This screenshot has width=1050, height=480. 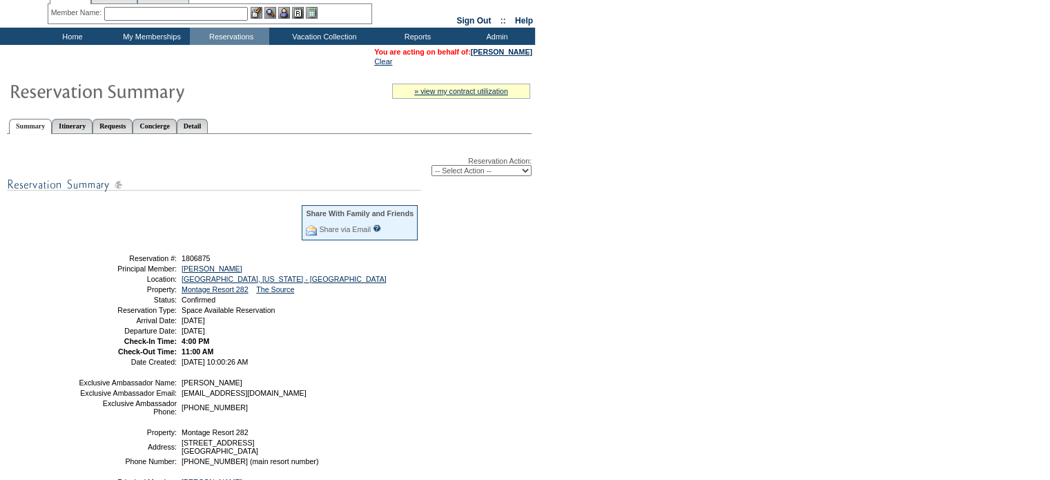 I want to click on a: » view my contract utilization, so click(x=461, y=91).